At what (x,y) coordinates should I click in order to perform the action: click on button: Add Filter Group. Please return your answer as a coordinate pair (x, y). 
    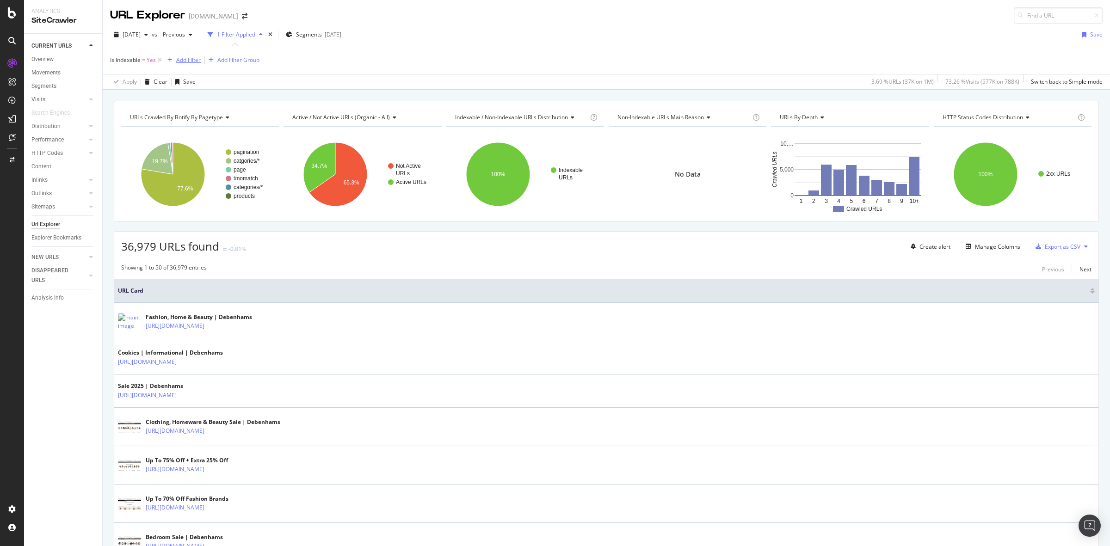
    Looking at the image, I should click on (232, 60).